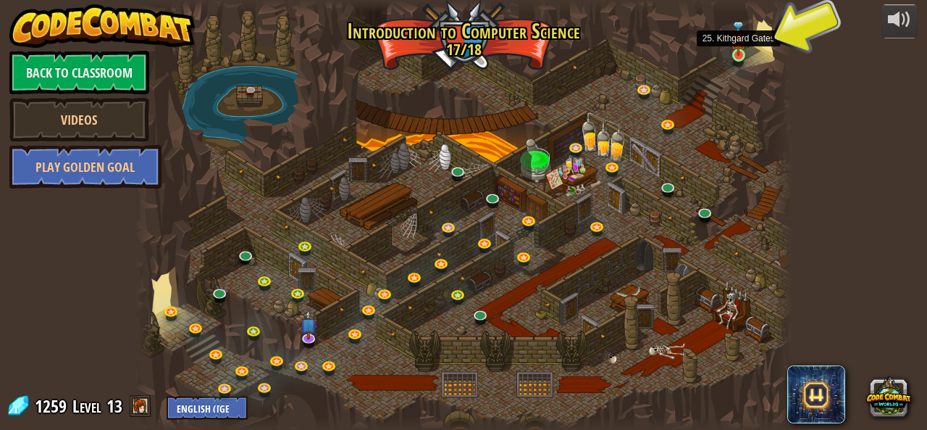  I want to click on img: level-banner-special.png, so click(738, 39).